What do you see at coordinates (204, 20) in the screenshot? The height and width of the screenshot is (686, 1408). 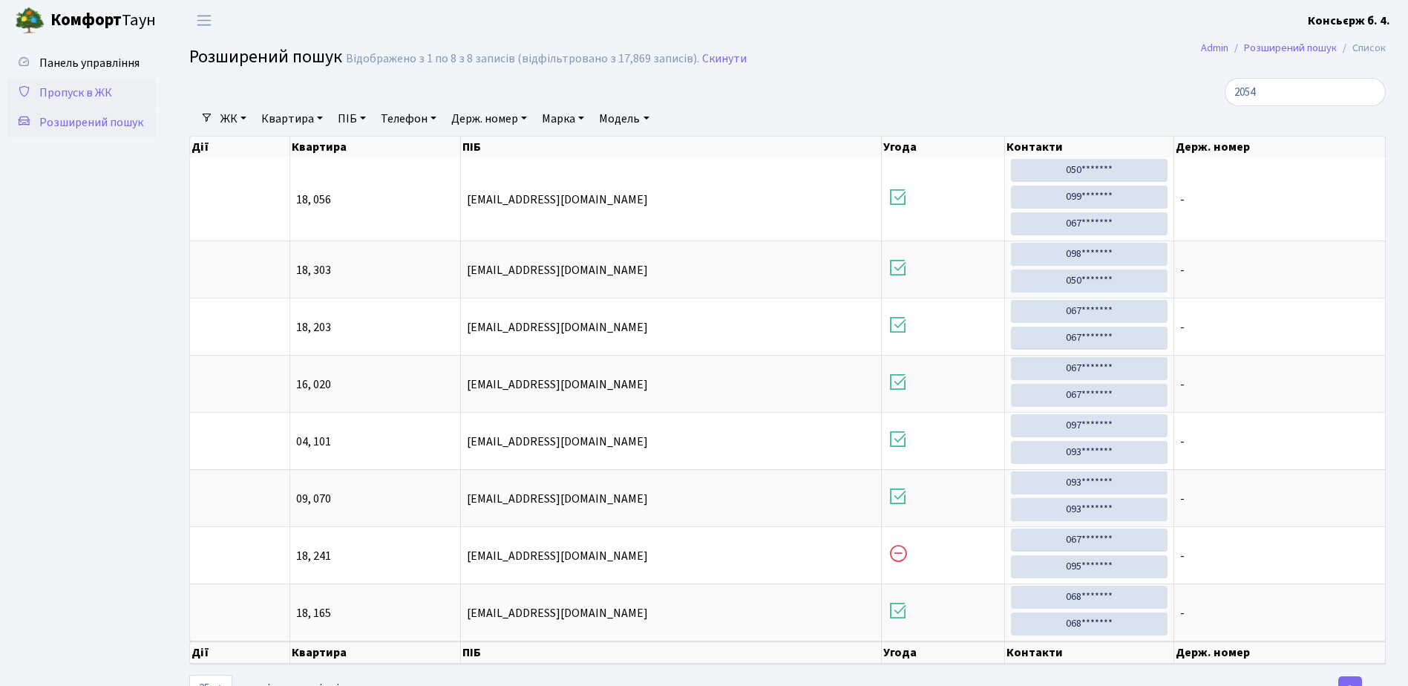 I see `button: Переключити навігацію` at bounding box center [204, 20].